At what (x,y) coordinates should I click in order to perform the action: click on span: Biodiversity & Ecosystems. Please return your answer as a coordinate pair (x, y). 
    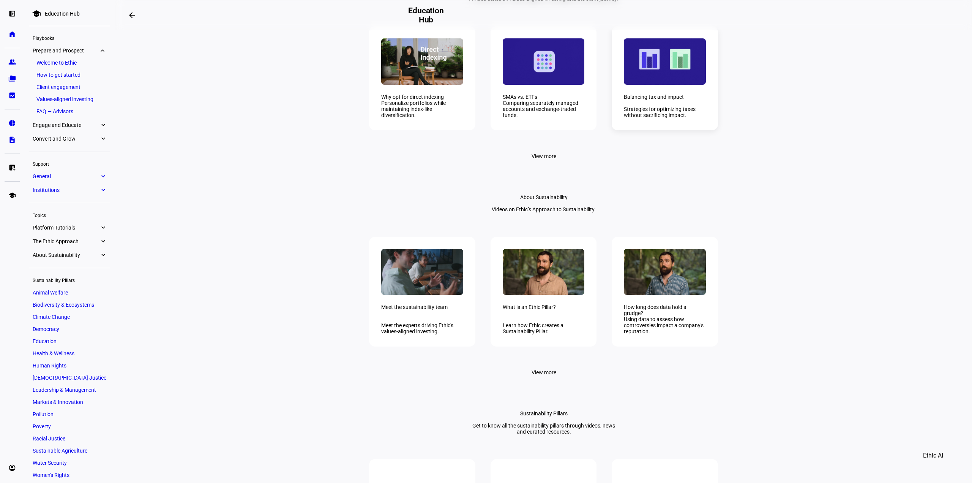
    Looking at the image, I should click on (63, 305).